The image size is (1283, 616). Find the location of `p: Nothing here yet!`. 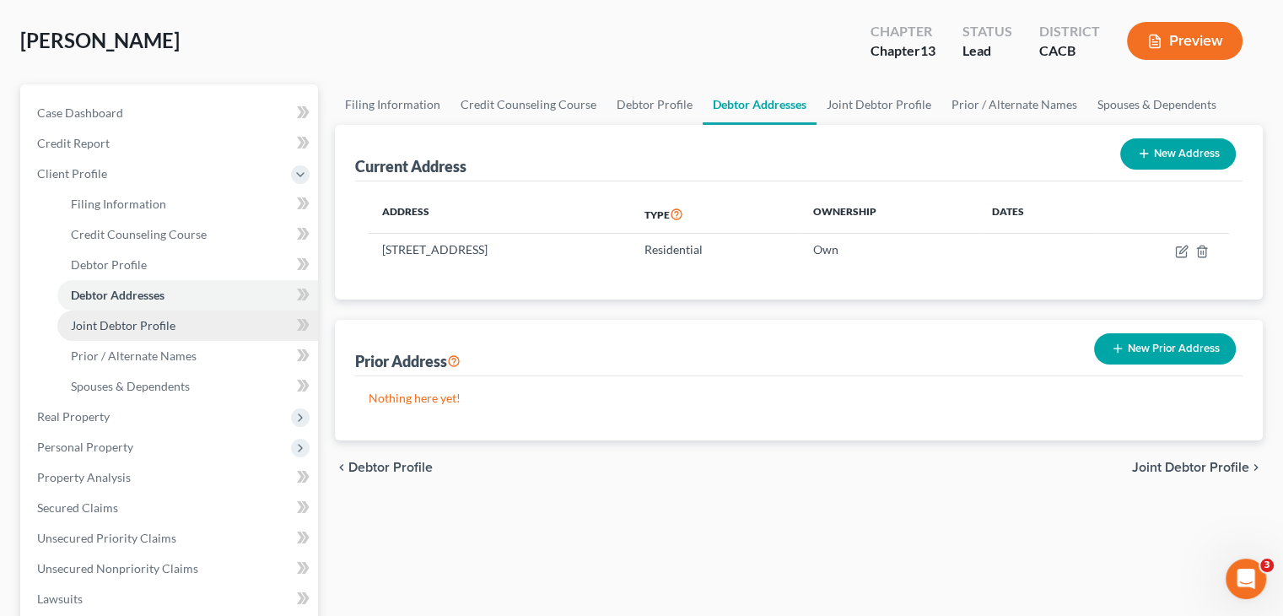

p: Nothing here yet! is located at coordinates (799, 398).